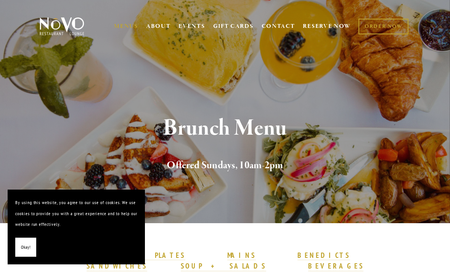 This screenshot has height=272, width=450. I want to click on a: EVENTS, so click(192, 26).